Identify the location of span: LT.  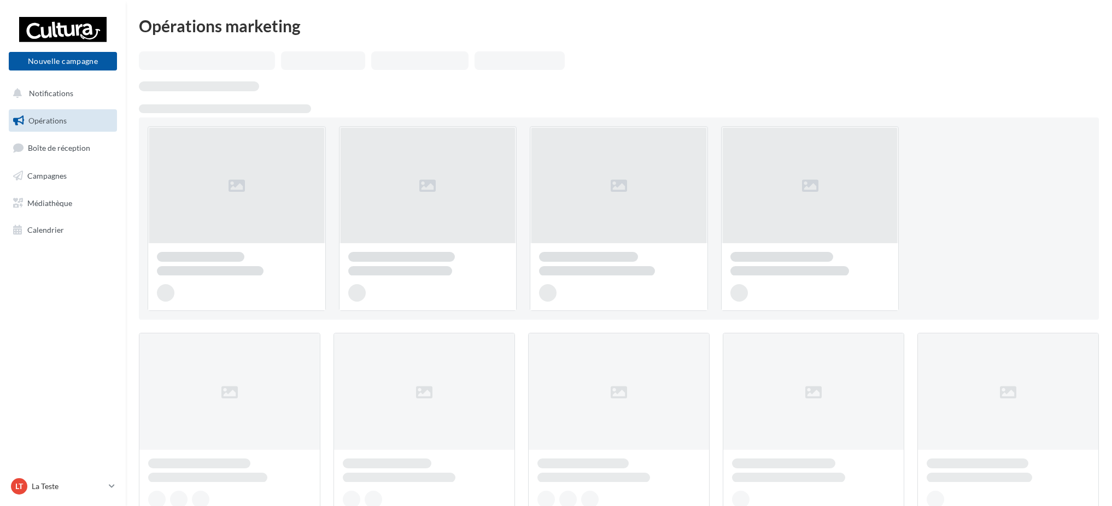
(19, 487).